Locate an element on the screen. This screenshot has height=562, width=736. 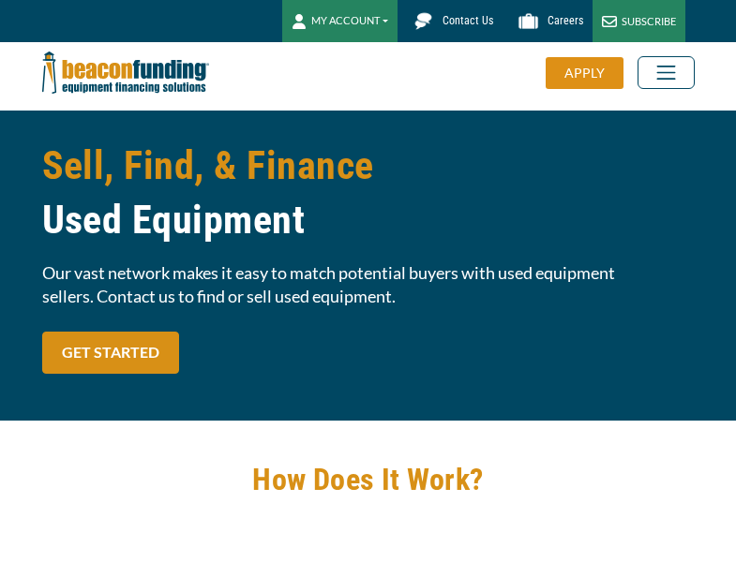
img: Beacon Funding chat is located at coordinates (423, 21).